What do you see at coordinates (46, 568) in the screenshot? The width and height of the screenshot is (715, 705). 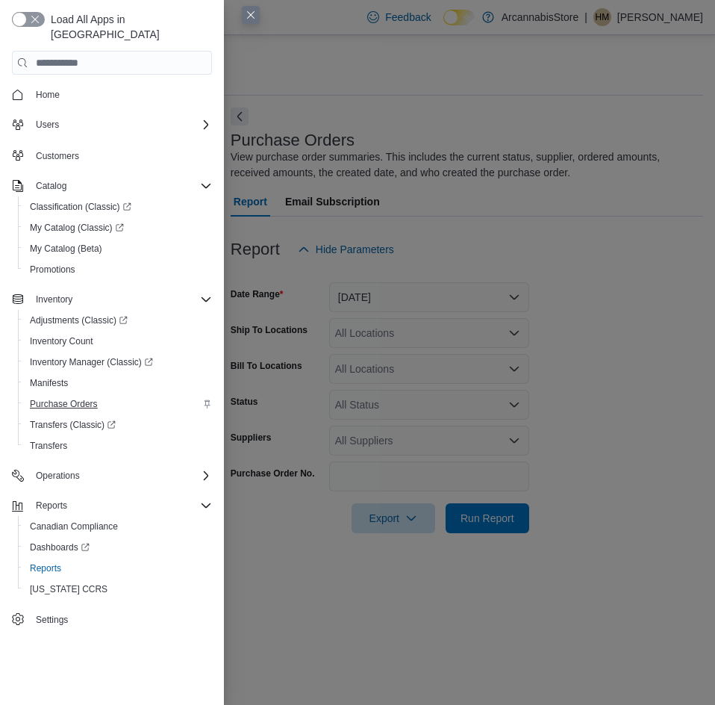 I see `a: Reports` at bounding box center [46, 568].